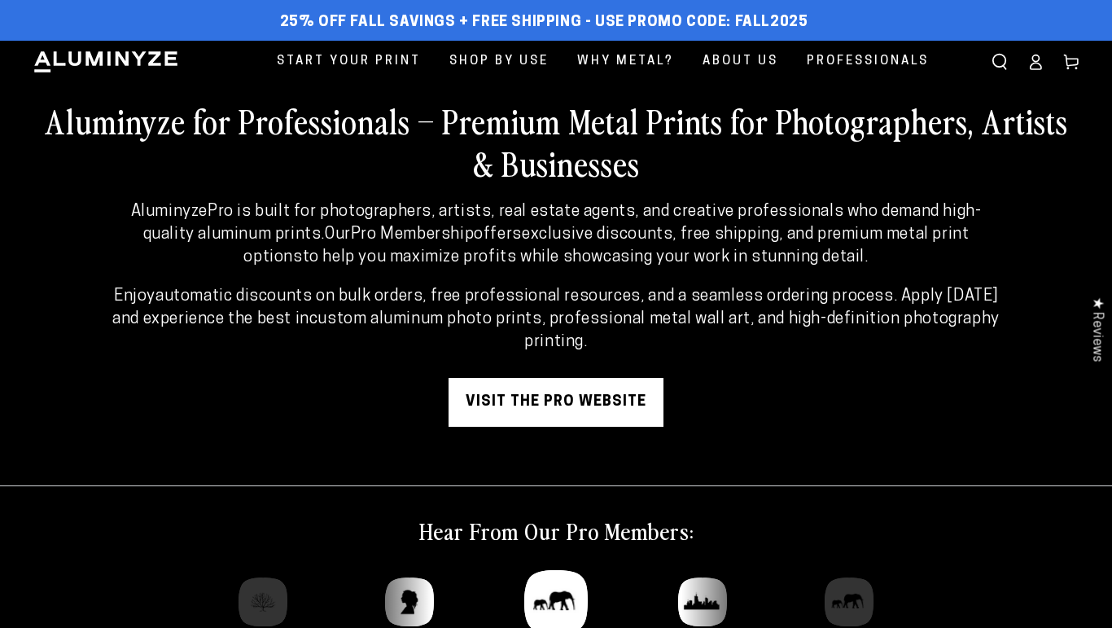  What do you see at coordinates (740, 61) in the screenshot?
I see `a: About Us` at bounding box center [740, 61].